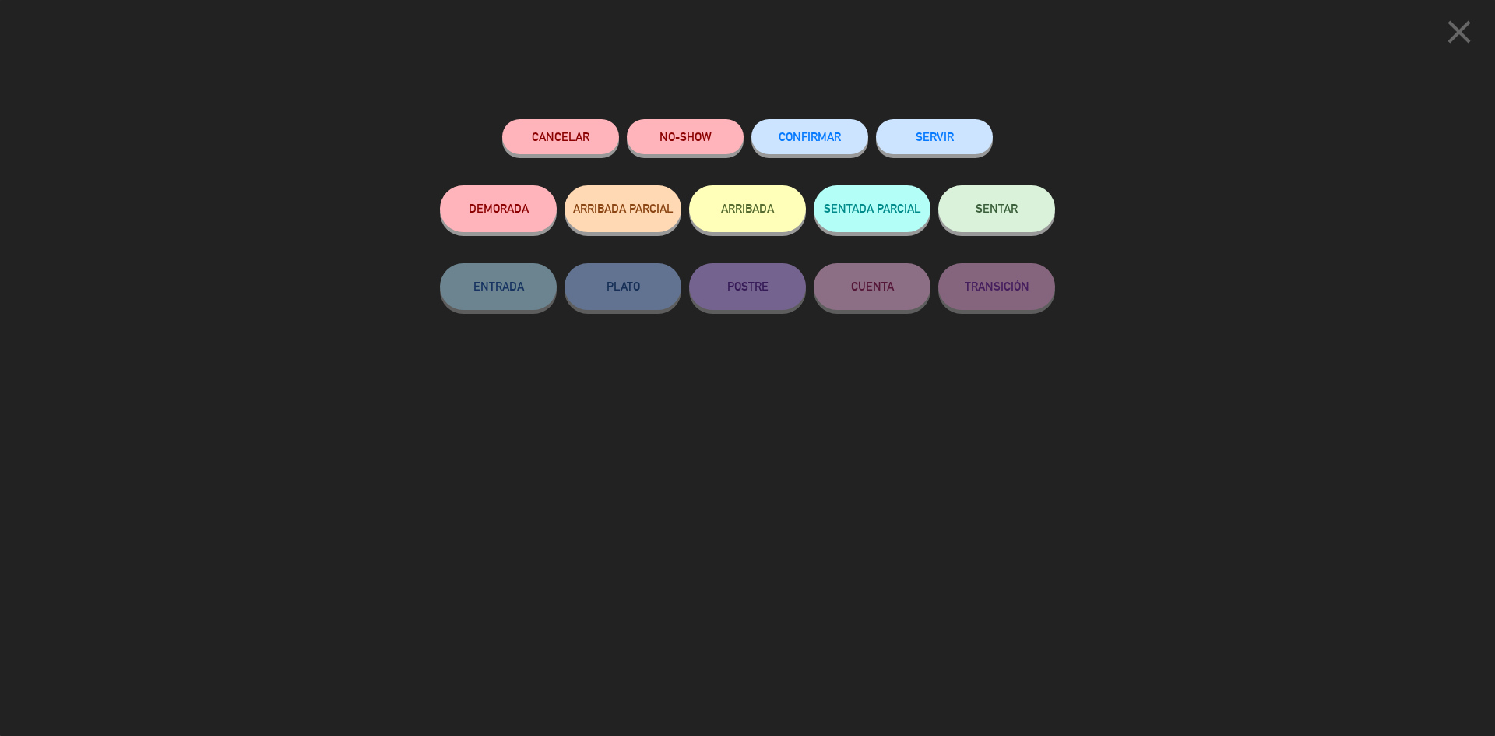  I want to click on button: DEMORADA, so click(498, 209).